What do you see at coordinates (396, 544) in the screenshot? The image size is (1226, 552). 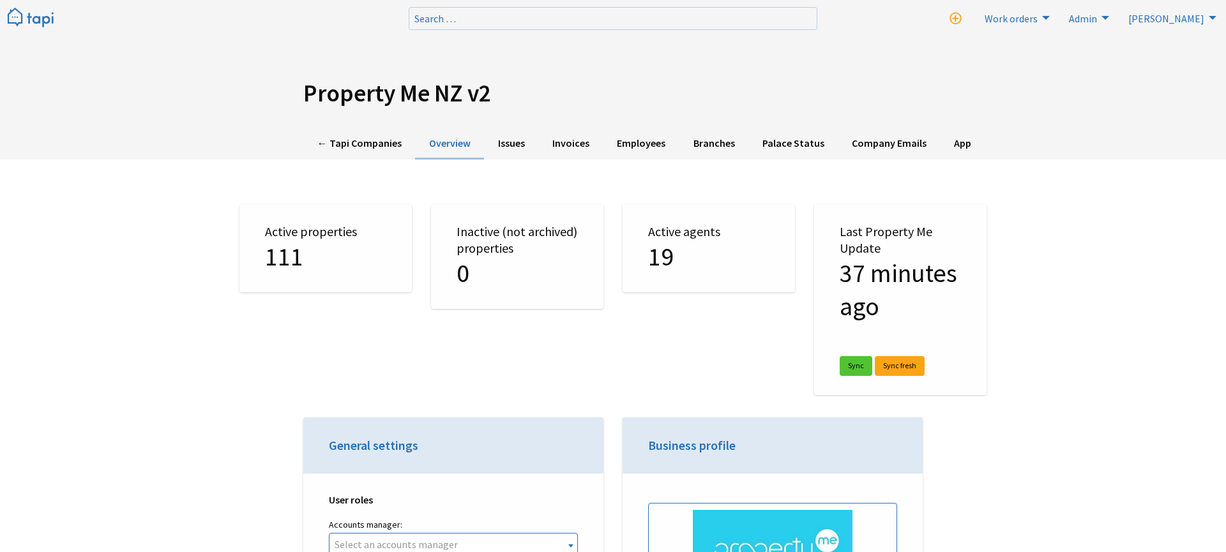 I see `span: Select an accounts manager` at bounding box center [396, 544].